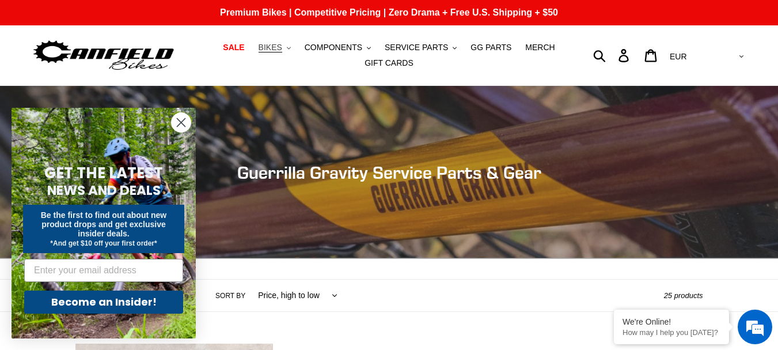 Image resolution: width=778 pixels, height=350 pixels. Describe the element at coordinates (233, 47) in the screenshot. I see `span: SALE` at that location.